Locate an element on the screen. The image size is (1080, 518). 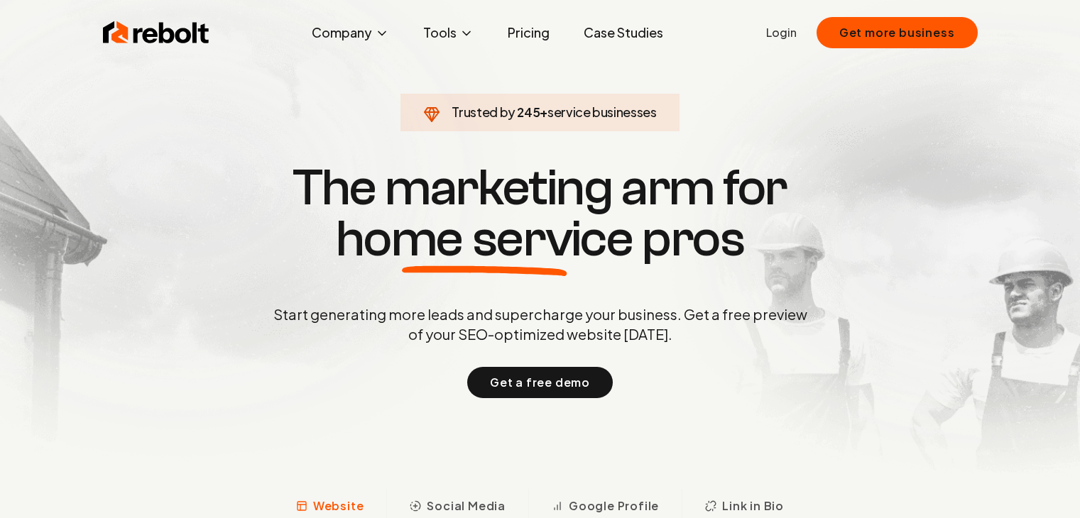
button: Tools is located at coordinates (448, 33).